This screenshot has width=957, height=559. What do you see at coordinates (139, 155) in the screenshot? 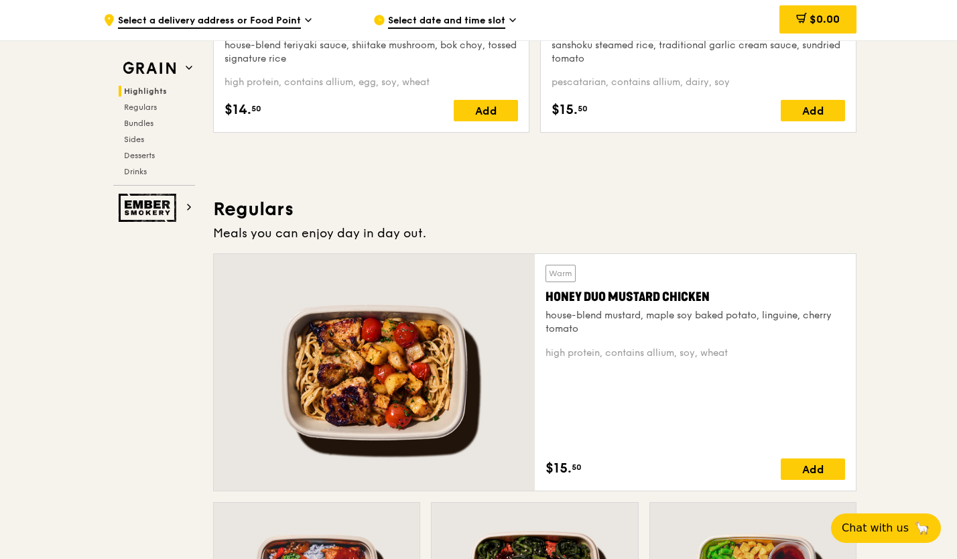
I see `span: Desserts` at bounding box center [139, 155].